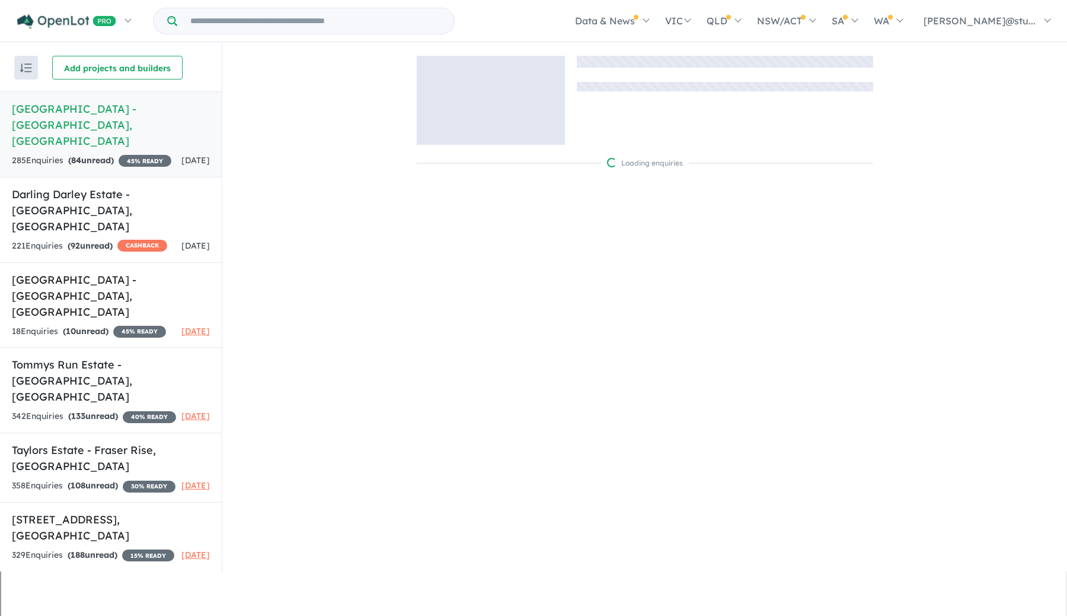 The height and width of the screenshot is (616, 1067). I want to click on div: Loading enquiries, so click(645, 163).